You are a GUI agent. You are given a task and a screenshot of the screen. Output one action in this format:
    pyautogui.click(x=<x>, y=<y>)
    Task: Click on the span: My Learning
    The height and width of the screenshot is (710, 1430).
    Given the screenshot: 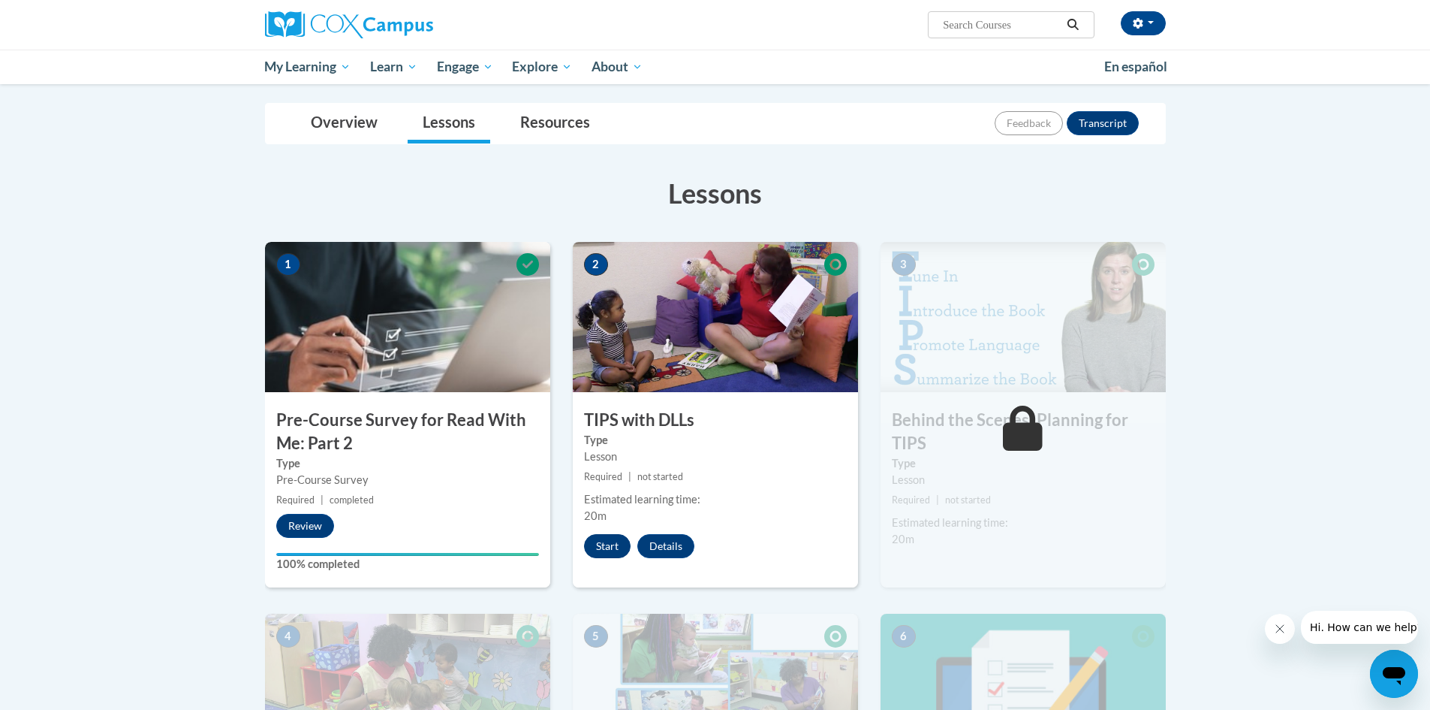 What is the action you would take?
    pyautogui.click(x=307, y=67)
    